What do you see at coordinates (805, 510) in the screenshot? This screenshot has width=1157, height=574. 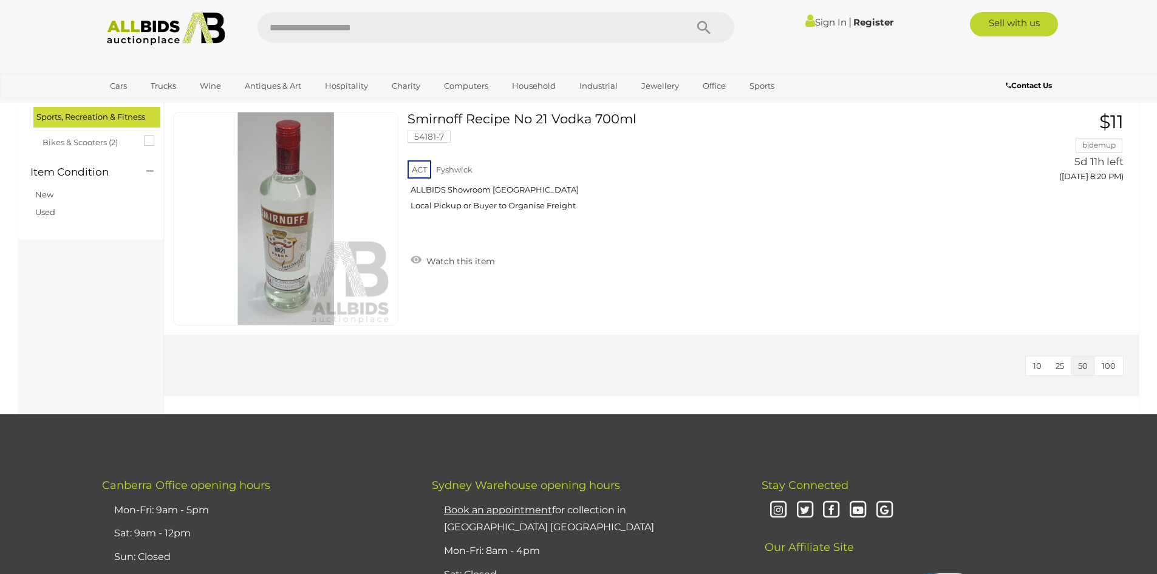 I see `i: Twitter` at bounding box center [805, 510].